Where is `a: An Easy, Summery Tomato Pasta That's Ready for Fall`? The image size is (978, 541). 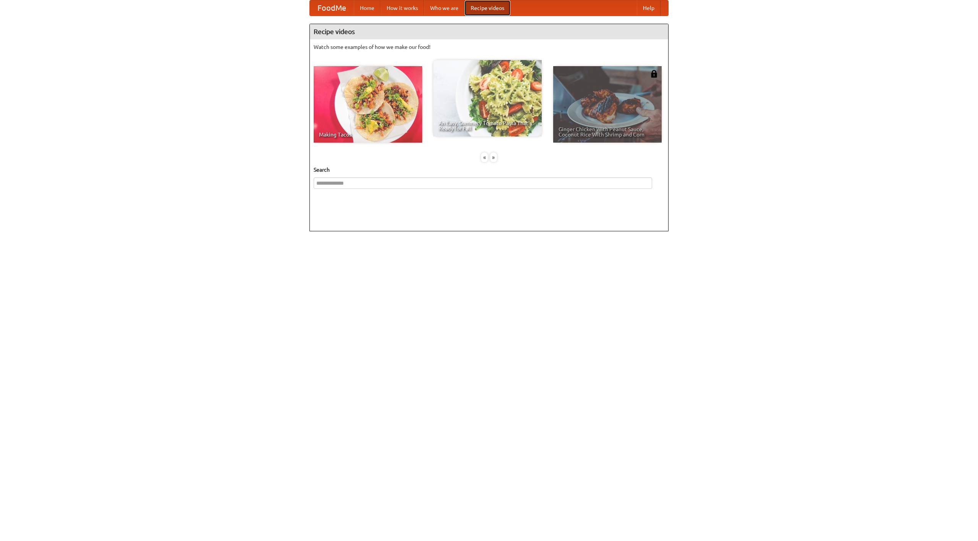
a: An Easy, Summery Tomato Pasta That's Ready for Fall is located at coordinates (487, 98).